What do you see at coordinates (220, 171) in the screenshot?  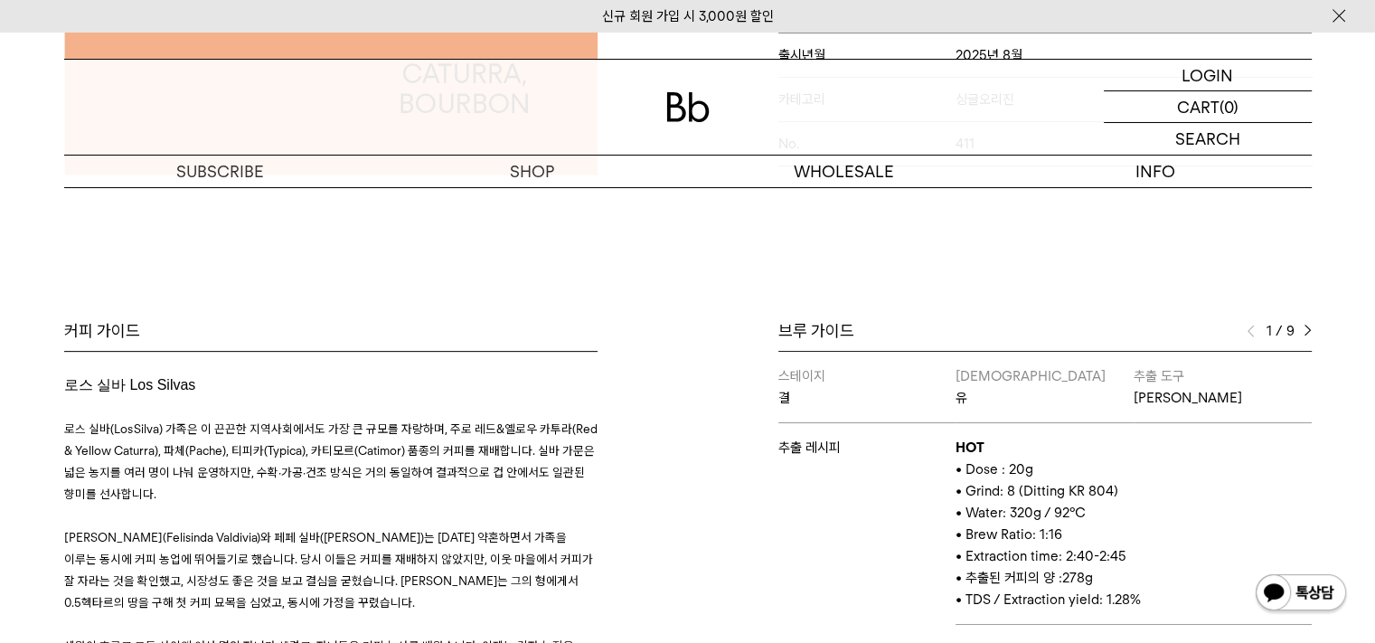 I see `a: SUBSCRIBE` at bounding box center [220, 171].